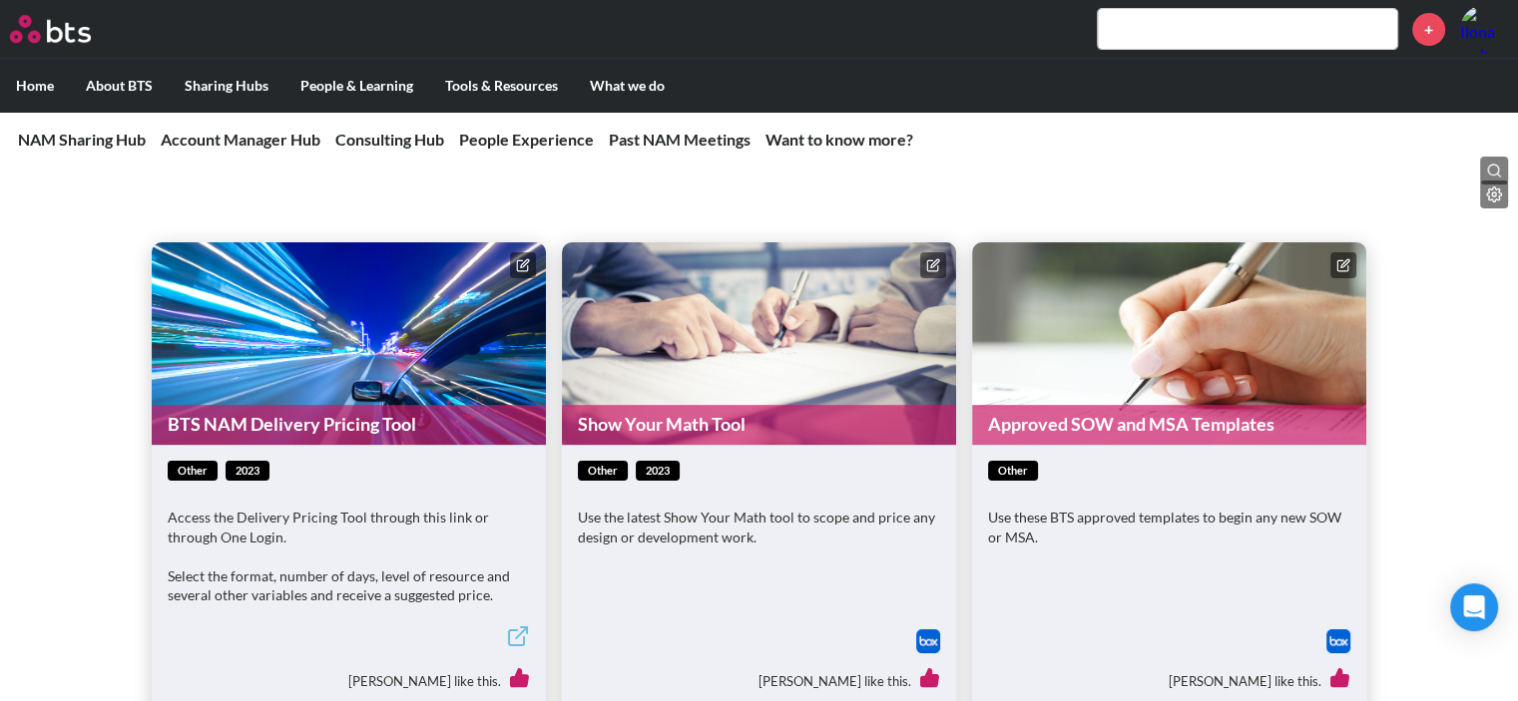  I want to click on div: Open Intercom Messenger, so click(1474, 608).